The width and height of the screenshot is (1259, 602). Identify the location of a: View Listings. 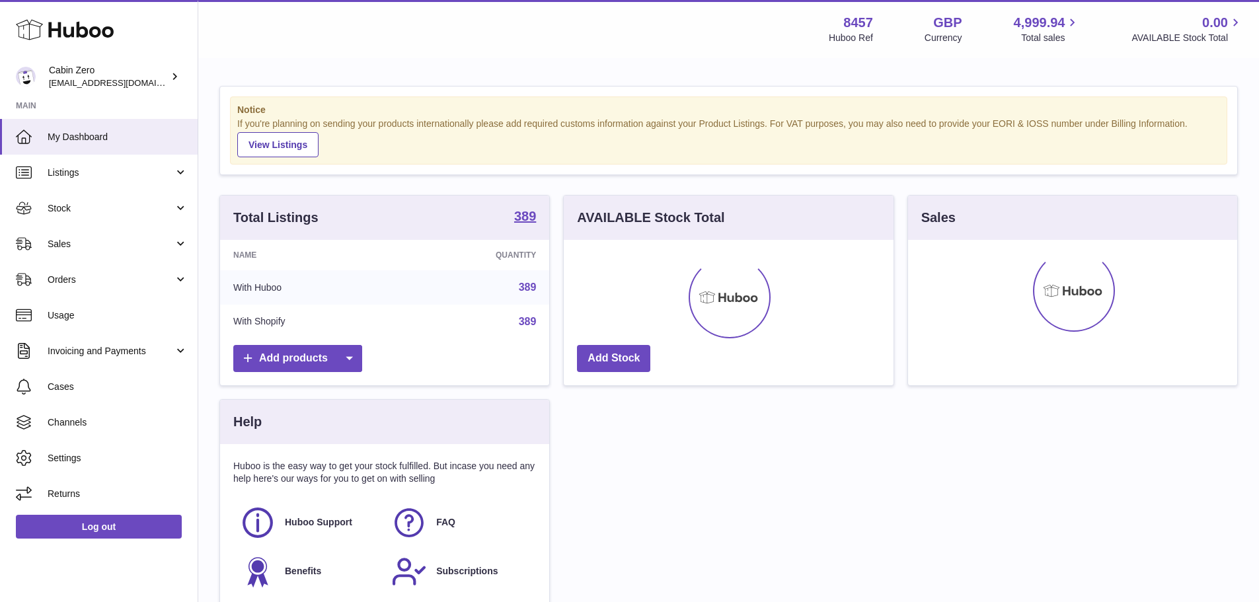
(278, 145).